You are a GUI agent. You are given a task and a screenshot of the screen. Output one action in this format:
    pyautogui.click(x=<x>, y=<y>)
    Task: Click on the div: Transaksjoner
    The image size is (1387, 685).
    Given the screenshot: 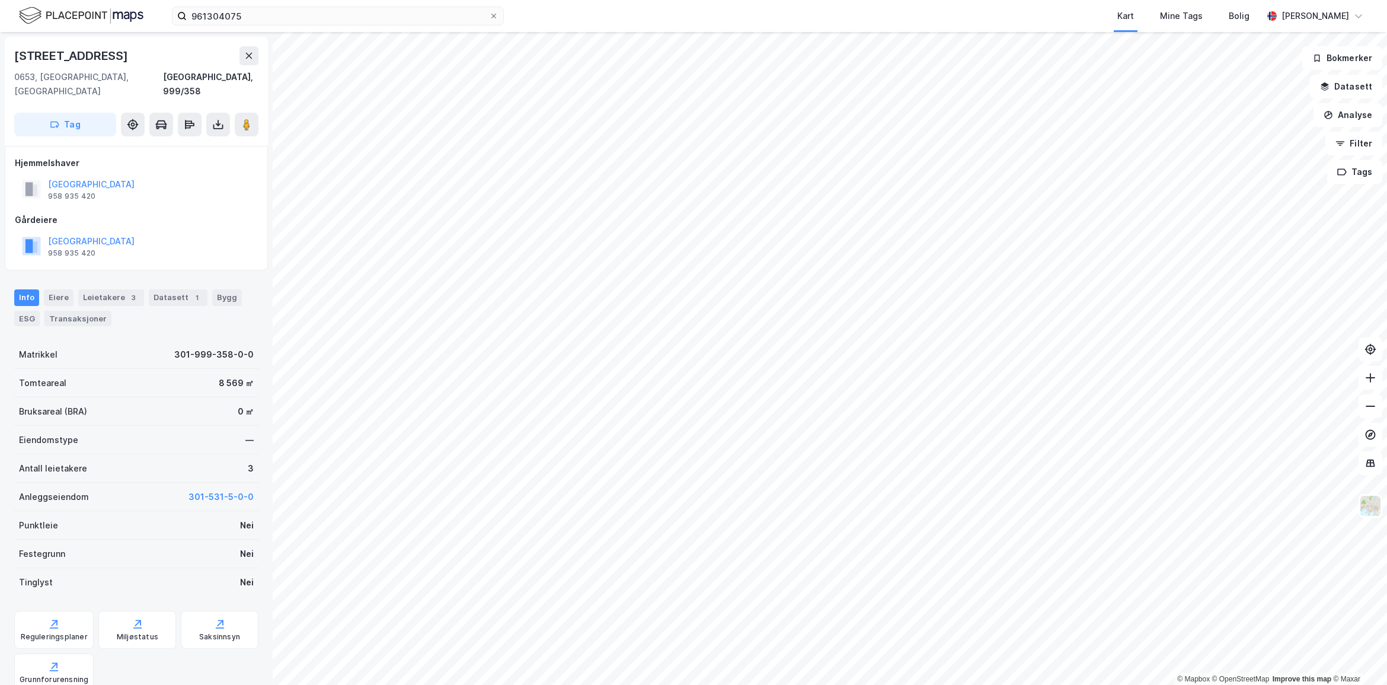 What is the action you would take?
    pyautogui.click(x=78, y=318)
    